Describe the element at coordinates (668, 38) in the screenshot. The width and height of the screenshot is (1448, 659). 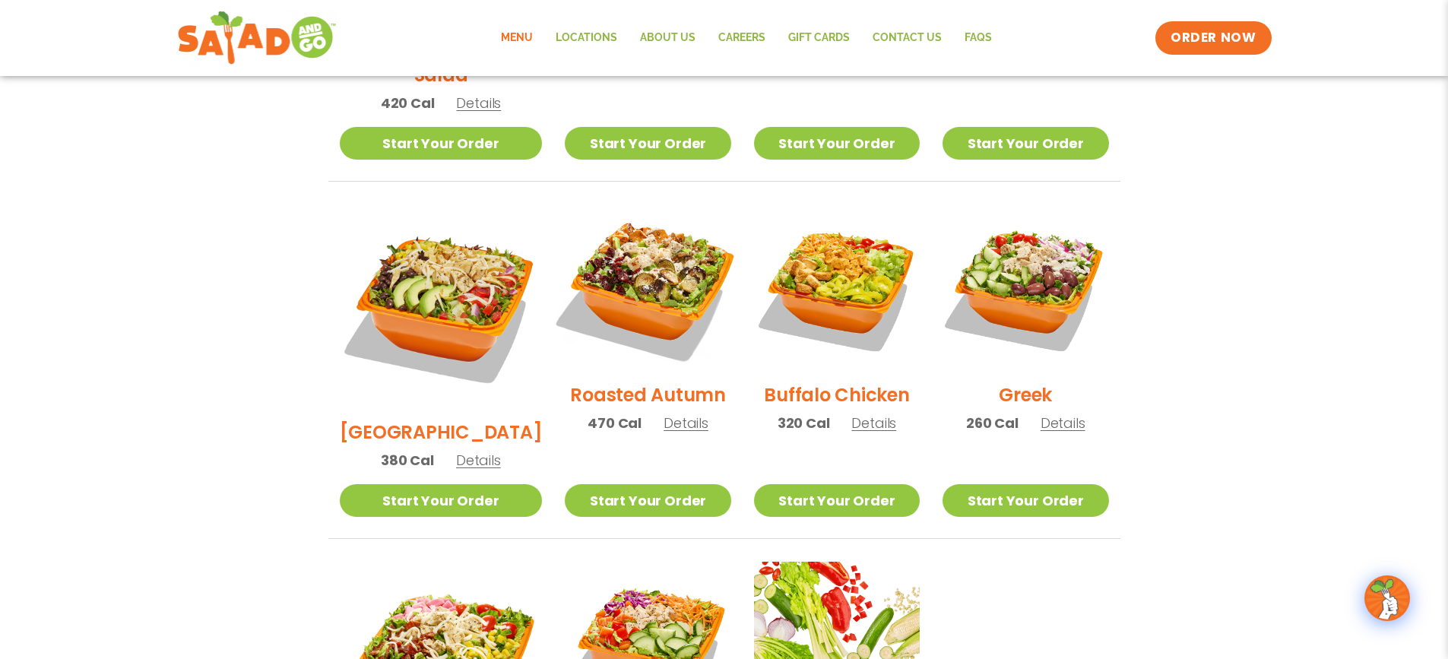
I see `a: About Us` at that location.